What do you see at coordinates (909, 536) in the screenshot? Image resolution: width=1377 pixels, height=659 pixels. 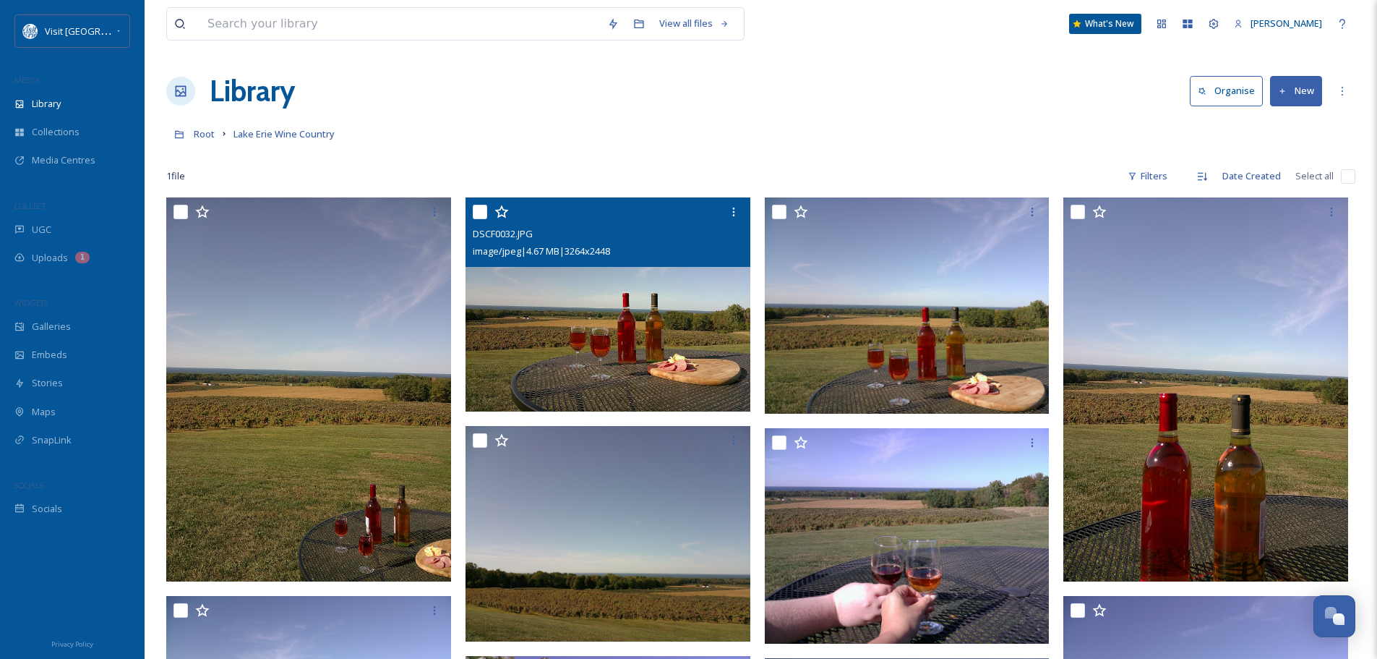 I see `img: DSCF0023.JPG` at bounding box center [909, 536].